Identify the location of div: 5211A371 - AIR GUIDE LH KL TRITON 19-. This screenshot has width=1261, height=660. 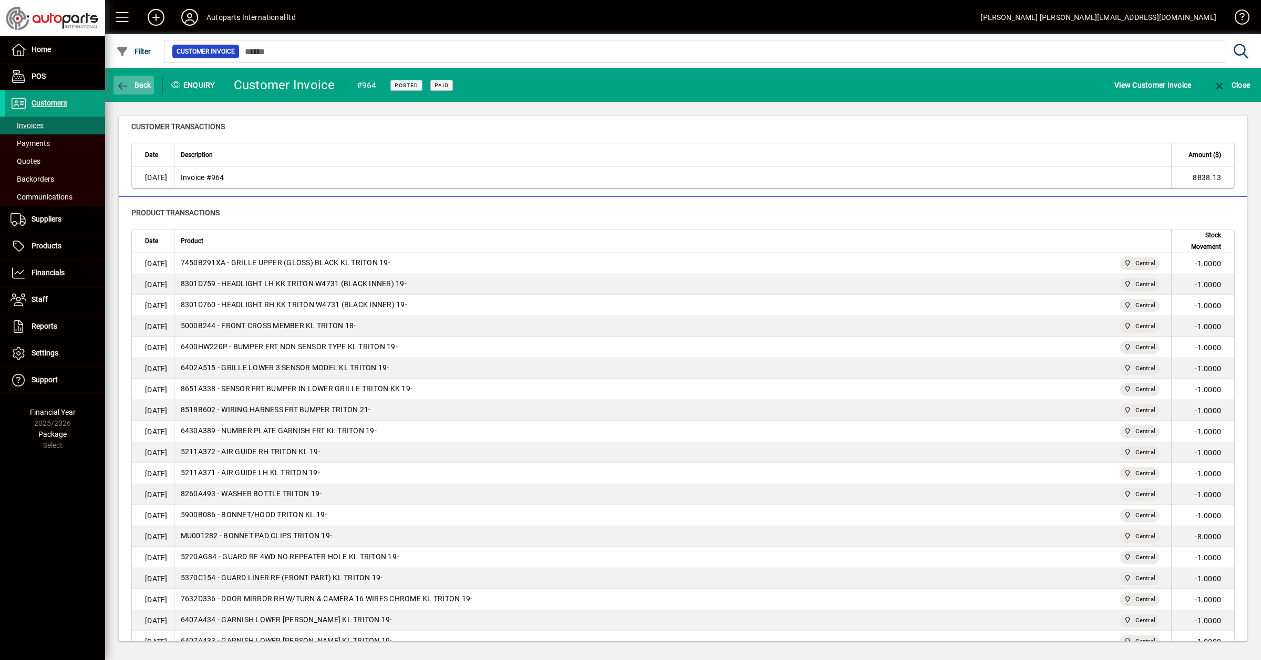
(250, 474).